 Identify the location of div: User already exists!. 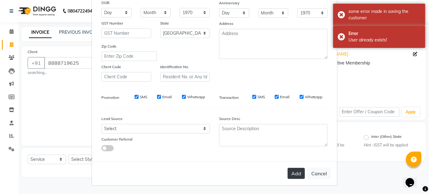
(385, 40).